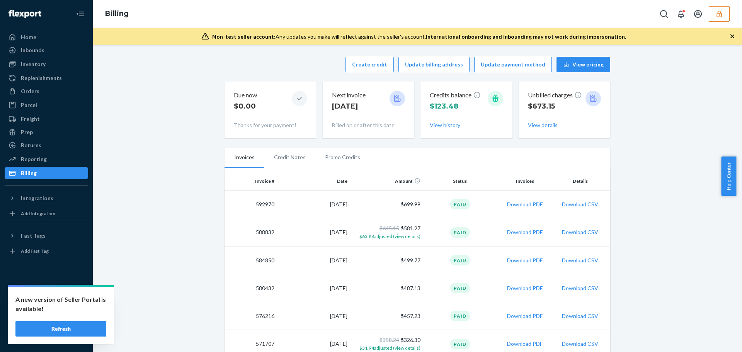  I want to click on td: $581.27, so click(387, 232).